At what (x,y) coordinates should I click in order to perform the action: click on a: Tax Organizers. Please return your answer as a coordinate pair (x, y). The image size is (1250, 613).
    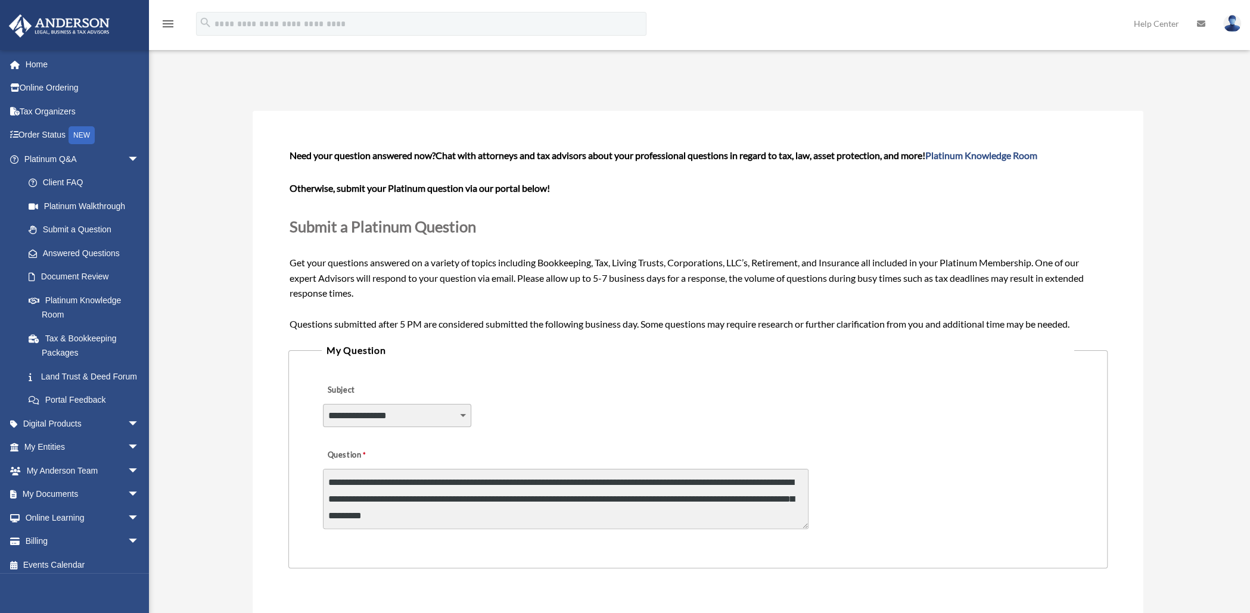
    Looking at the image, I should click on (83, 111).